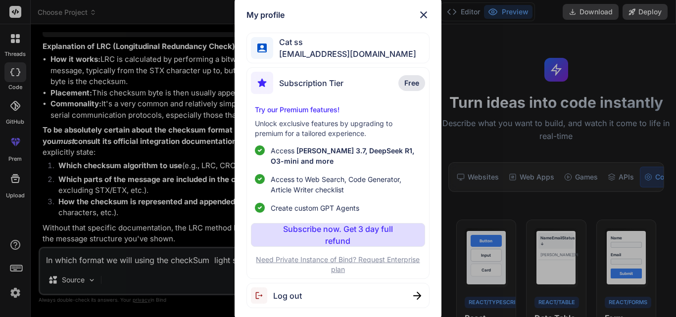  I want to click on span: Free, so click(412, 83).